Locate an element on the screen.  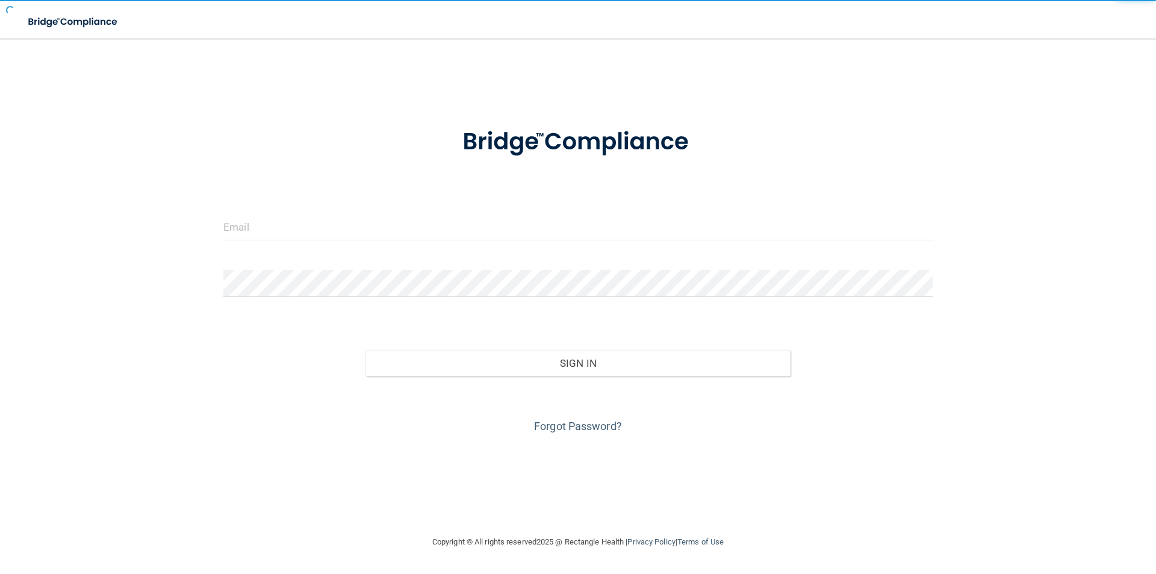
div: Copyright © All rights reserved 2025 @ Rectangle Health | | is located at coordinates (578, 542).